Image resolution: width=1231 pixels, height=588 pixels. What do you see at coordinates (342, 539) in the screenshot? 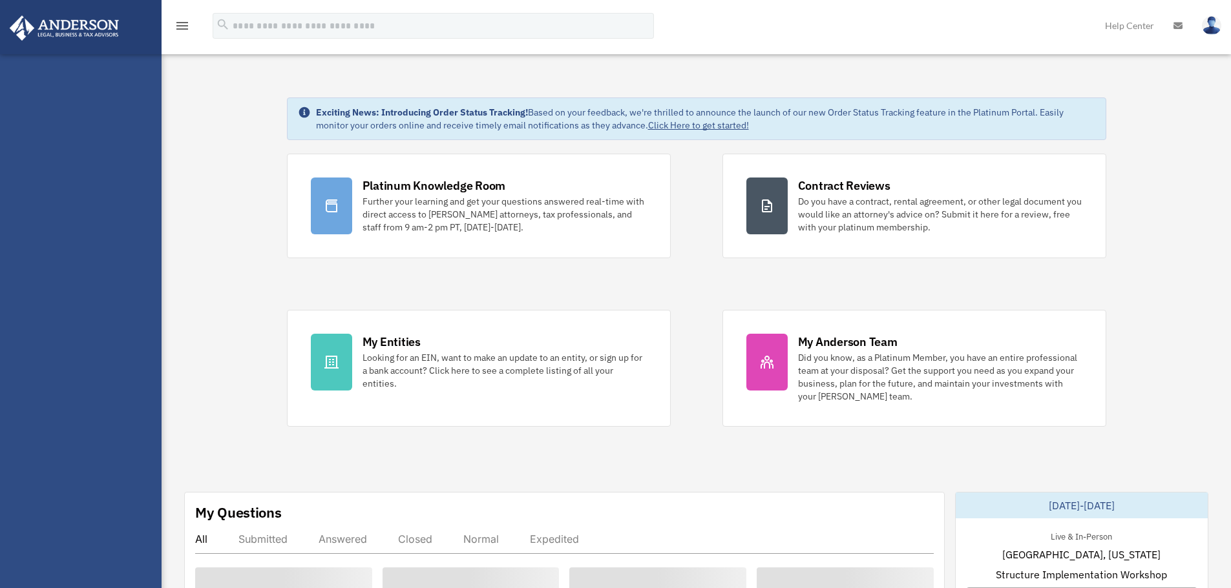
I see `div: Answered` at bounding box center [342, 539].